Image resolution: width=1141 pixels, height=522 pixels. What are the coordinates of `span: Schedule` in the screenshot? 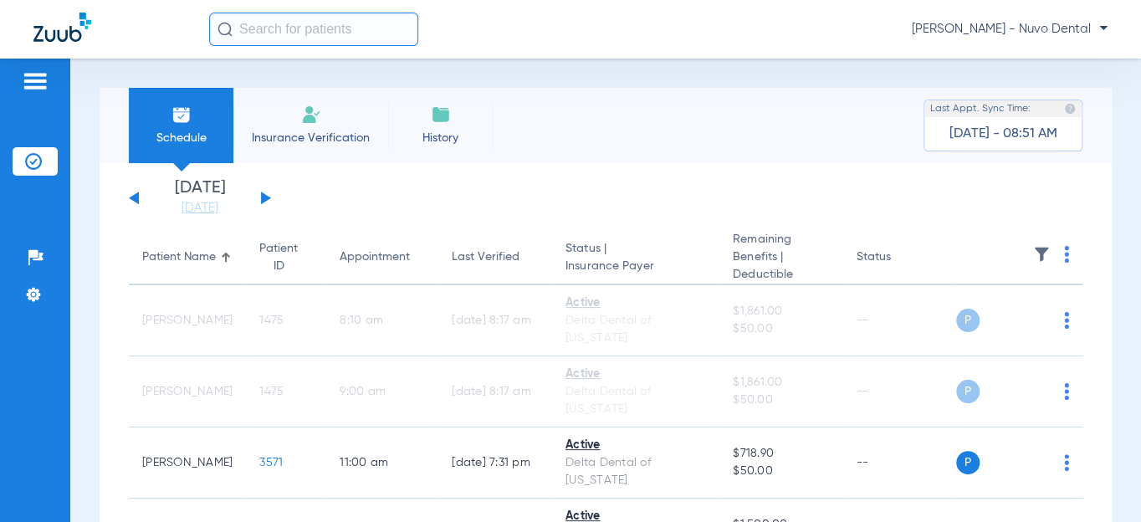 It's located at (181, 138).